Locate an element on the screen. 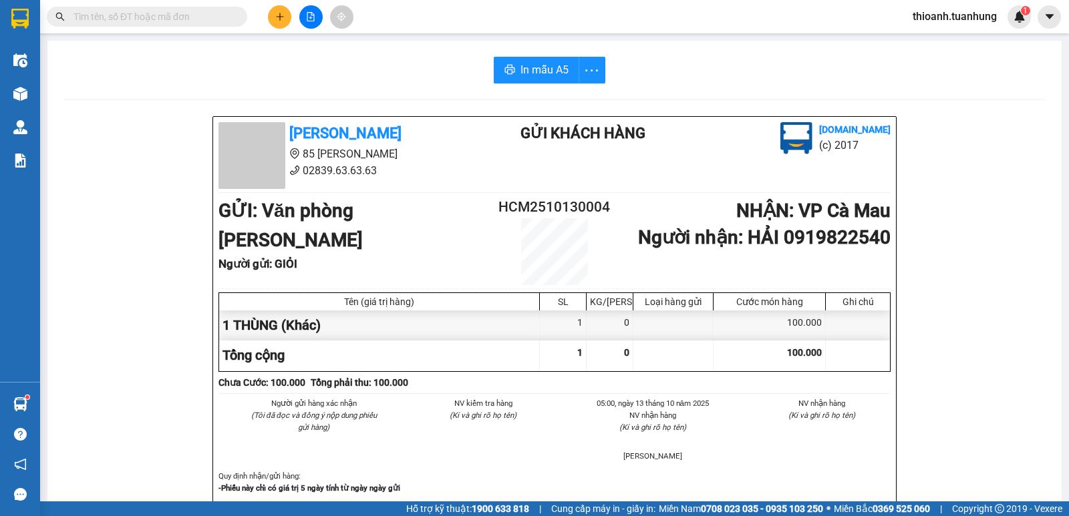  span: message is located at coordinates (20, 494).